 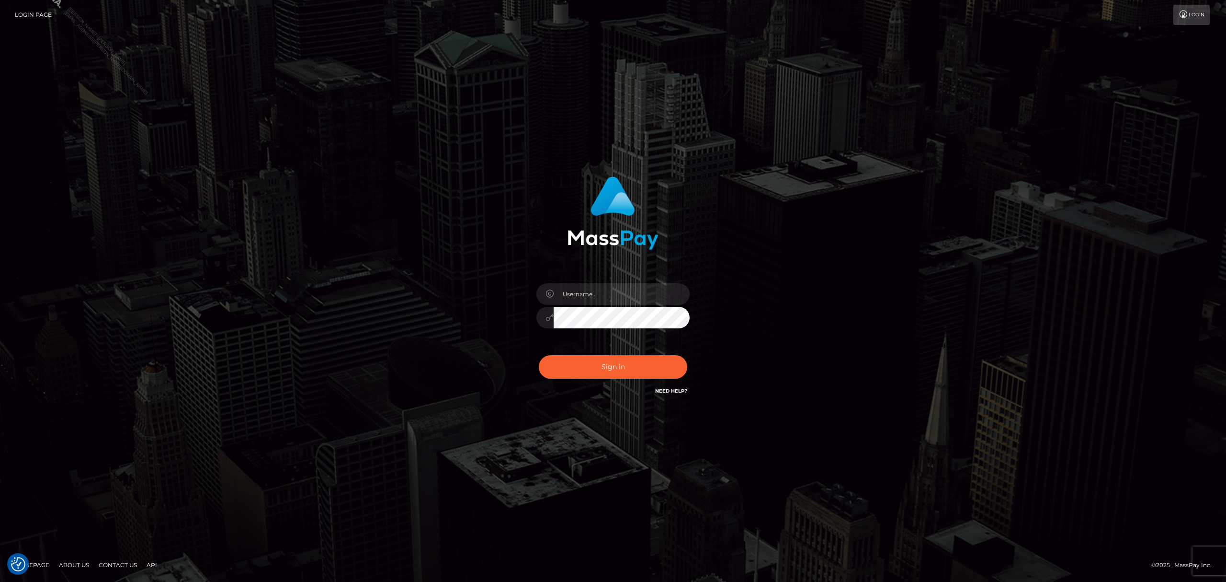 I want to click on button: Consent Preferences, so click(x=18, y=564).